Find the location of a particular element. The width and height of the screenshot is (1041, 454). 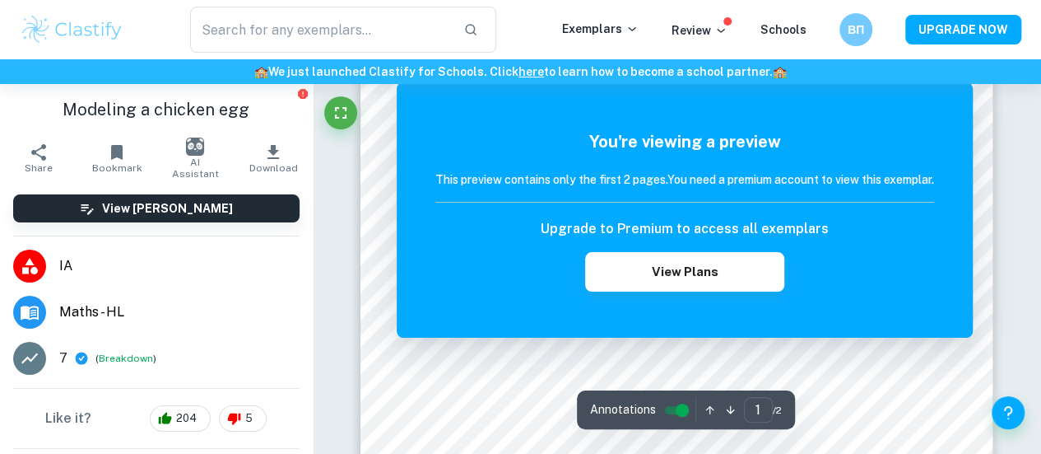

button: UPGRADE NOW is located at coordinates (963, 30).